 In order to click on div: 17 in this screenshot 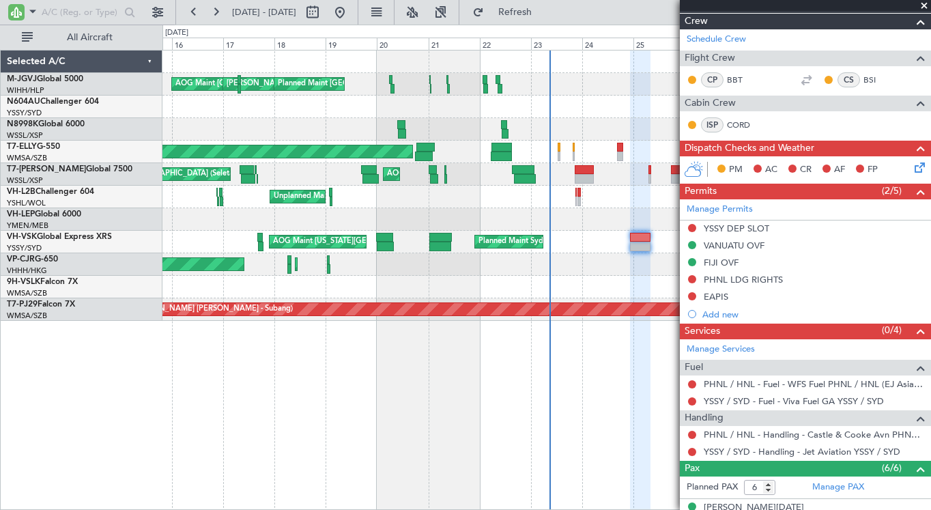, I will do `click(248, 44)`.